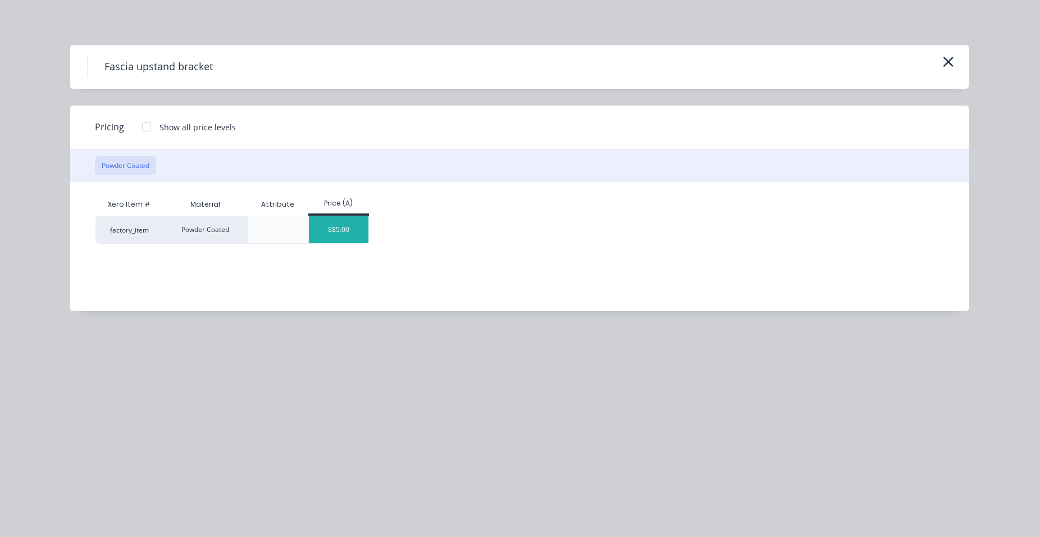 The image size is (1039, 537). Describe the element at coordinates (158, 67) in the screenshot. I see `h4: Fascia upstand bracket` at that location.